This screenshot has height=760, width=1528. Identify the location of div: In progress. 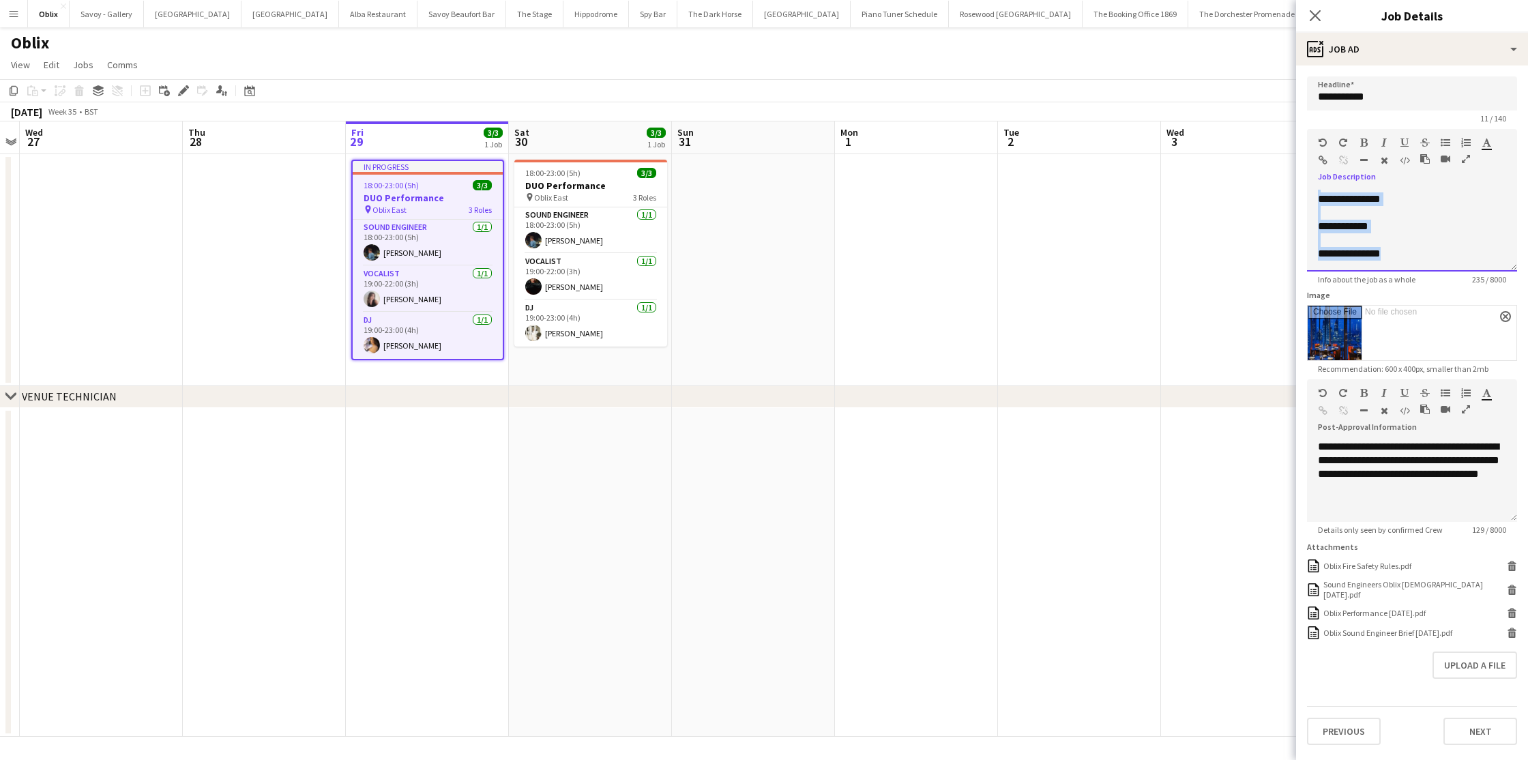
(428, 166).